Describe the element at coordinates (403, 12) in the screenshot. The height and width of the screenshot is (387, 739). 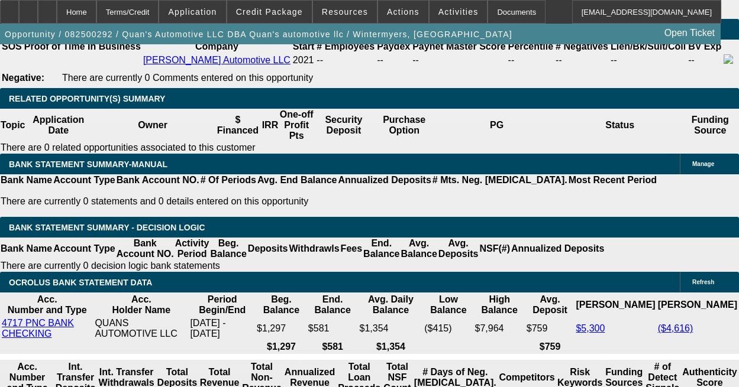
I see `button: Actions` at that location.